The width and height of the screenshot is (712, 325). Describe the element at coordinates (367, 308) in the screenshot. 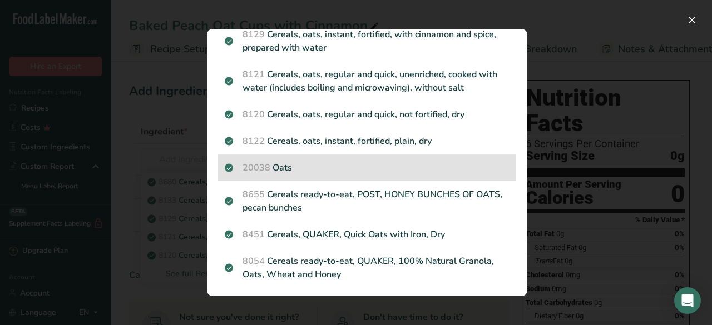

I see `p: Cereals ready-to-eat, POST, HONEY BUNCHES OF OATS, honey roasted` at that location.